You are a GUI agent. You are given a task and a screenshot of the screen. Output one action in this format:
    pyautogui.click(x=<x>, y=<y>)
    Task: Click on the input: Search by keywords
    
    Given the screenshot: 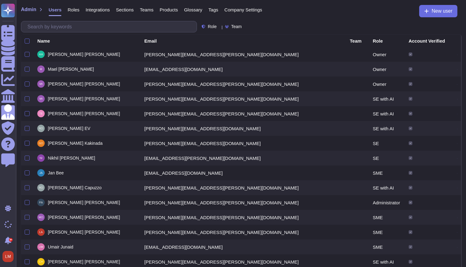 What is the action you would take?
    pyautogui.click(x=110, y=27)
    